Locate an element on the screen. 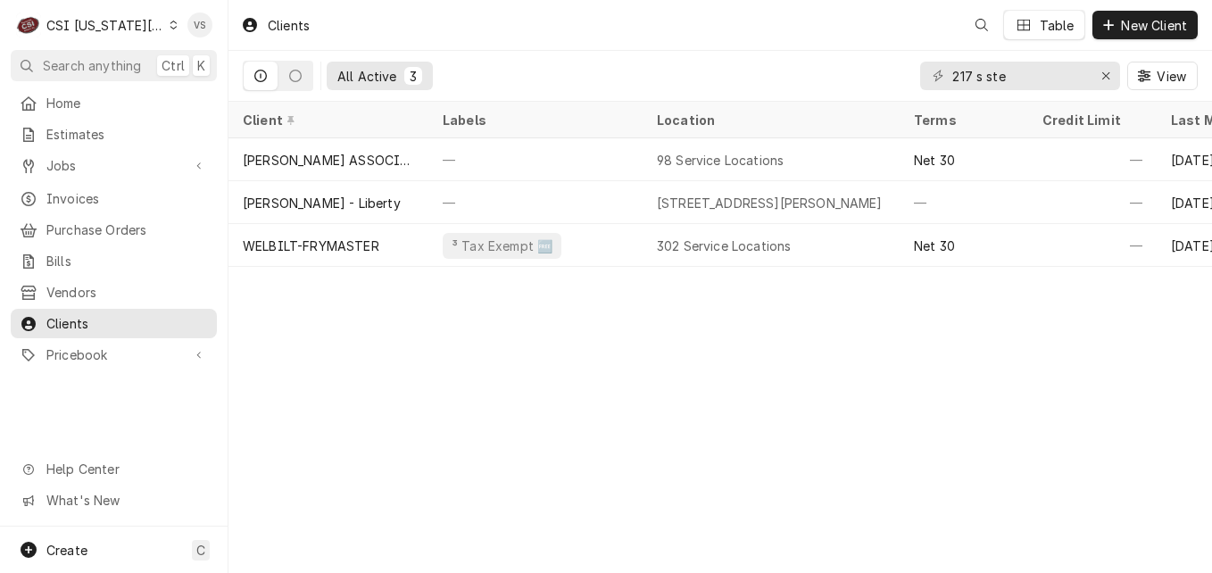 This screenshot has width=1212, height=573. button: Search anythingCtrlK is located at coordinates (113, 65).